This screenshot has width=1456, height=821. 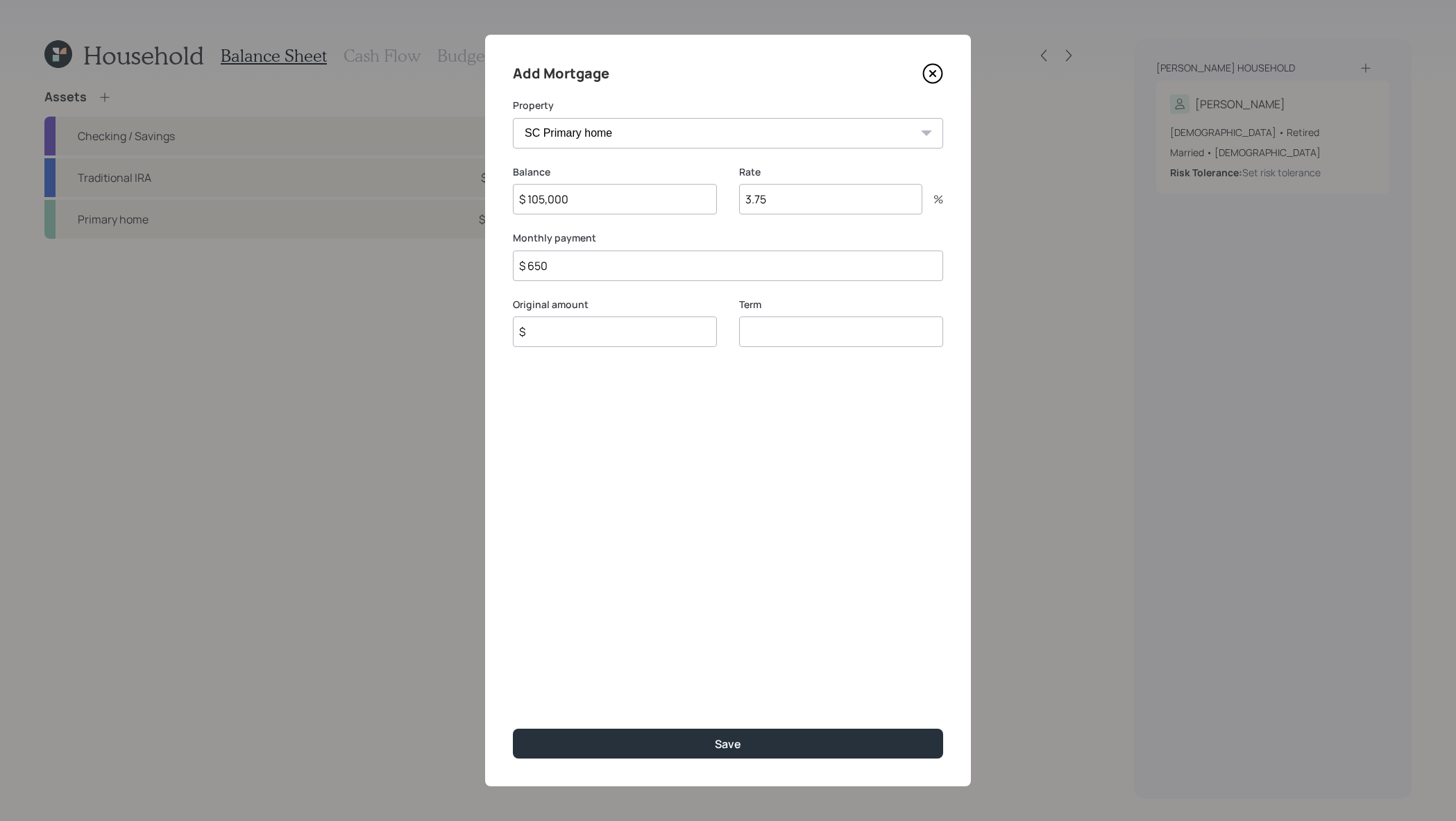 I want to click on label: Property, so click(x=728, y=106).